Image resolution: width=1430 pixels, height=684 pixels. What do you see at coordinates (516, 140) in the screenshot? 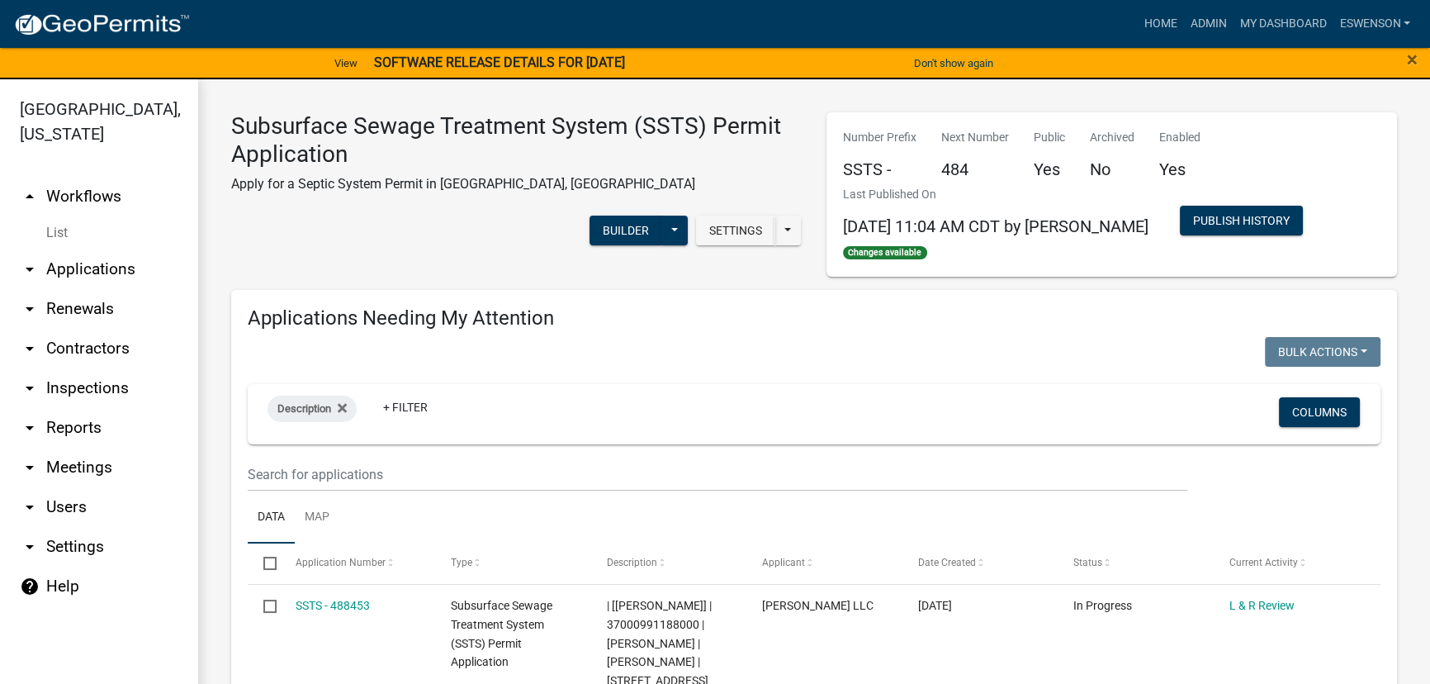
I see `h3: Subsurface Sewage Treatment System (SSTS) Permit Application` at bounding box center [516, 140].